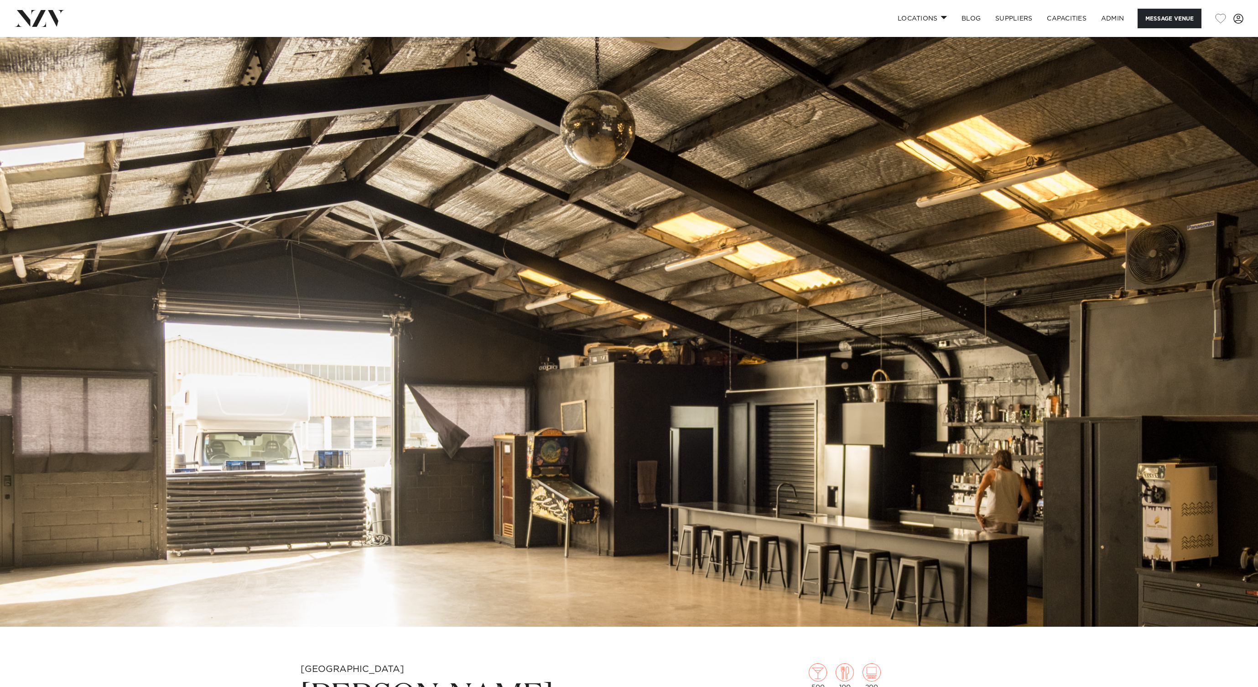 The image size is (1258, 687). I want to click on img: theatre.png, so click(871, 672).